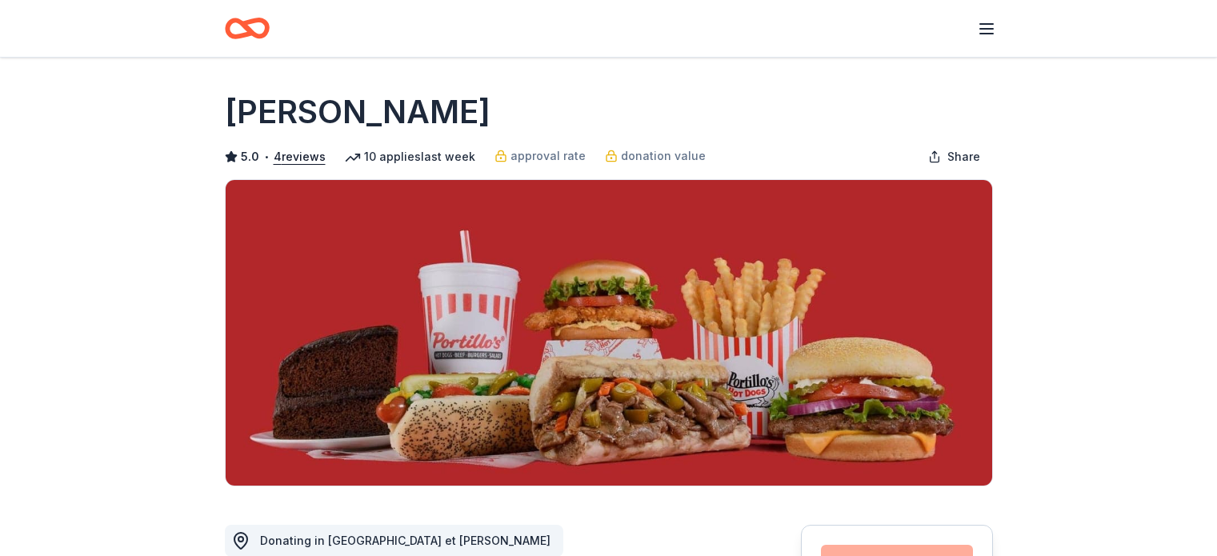 Image resolution: width=1217 pixels, height=556 pixels. I want to click on img: Image for Portillo's, so click(609, 333).